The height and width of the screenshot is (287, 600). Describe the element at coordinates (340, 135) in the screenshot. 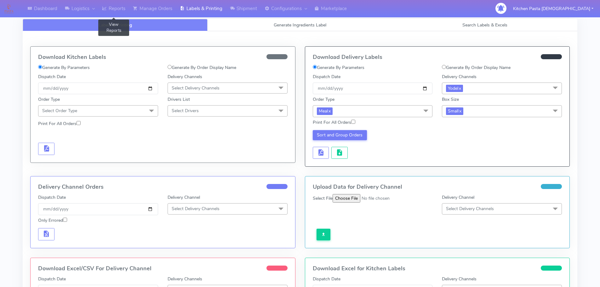

I see `button: Sort and Group Orders` at that location.